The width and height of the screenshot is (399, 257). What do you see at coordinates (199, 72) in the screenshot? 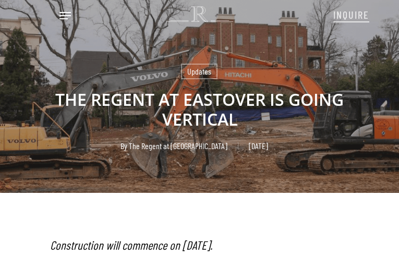
I see `a: Updates` at bounding box center [199, 72].